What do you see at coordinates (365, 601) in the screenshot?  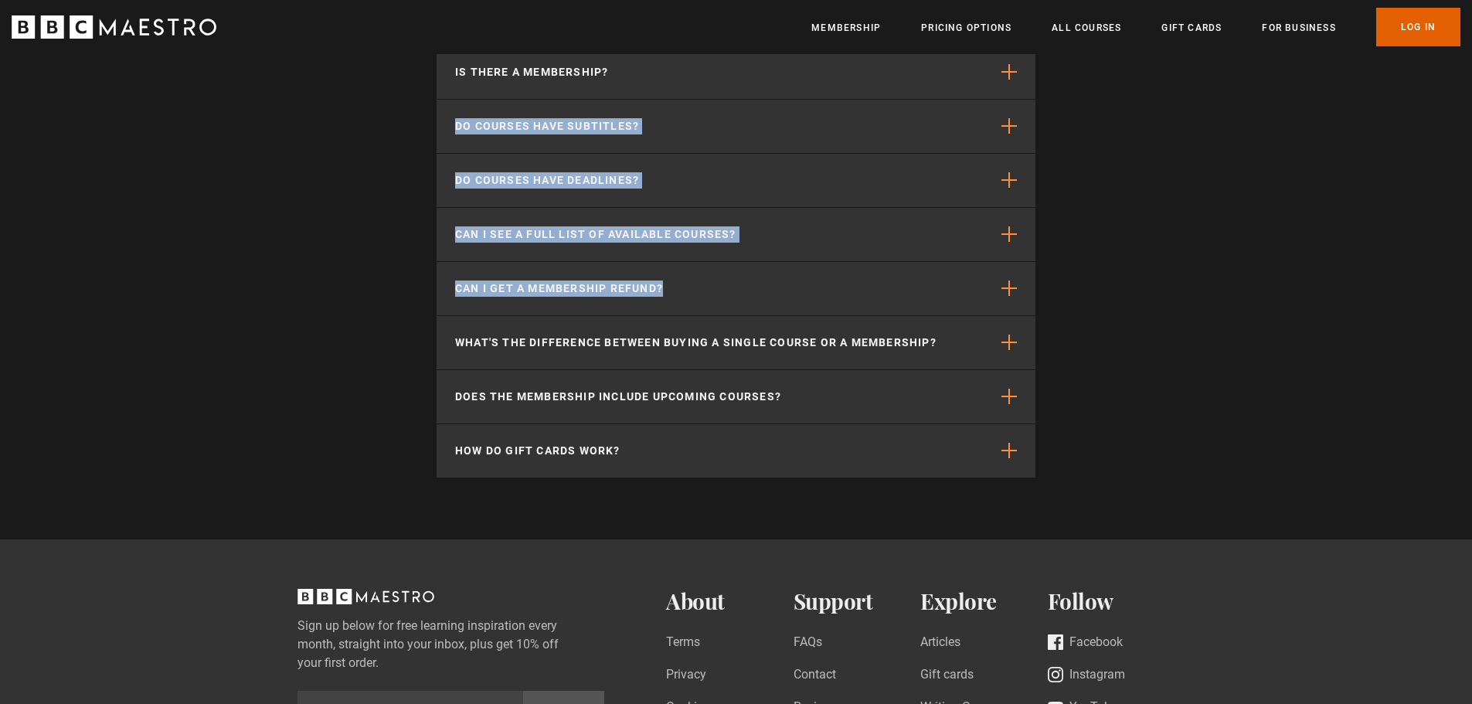 I see `a: BBC Maestro, back to top` at bounding box center [365, 601].